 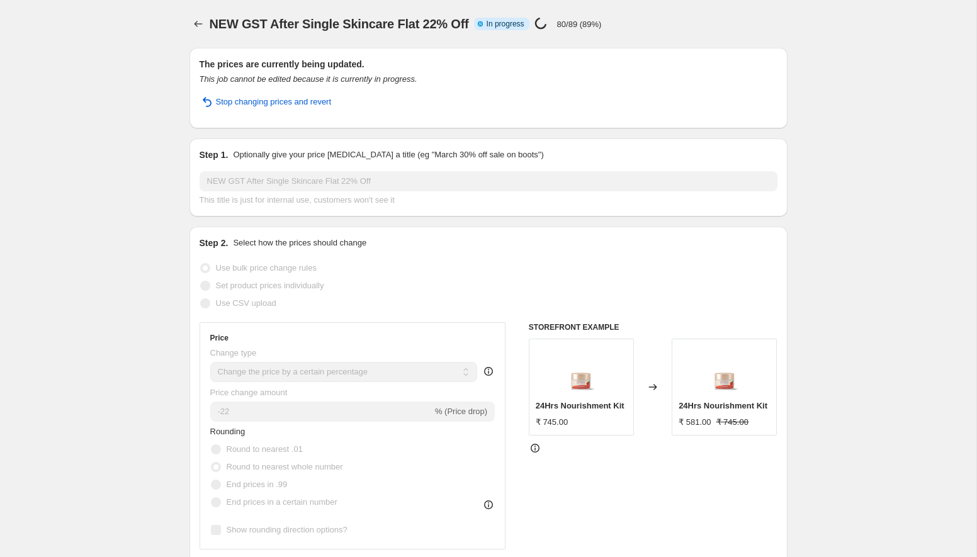 I want to click on strike: ₹ 745.00, so click(x=732, y=423).